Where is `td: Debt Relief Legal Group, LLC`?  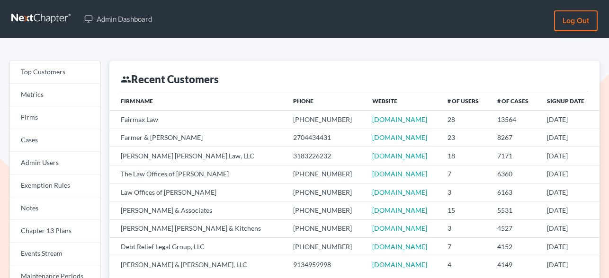 td: Debt Relief Legal Group, LLC is located at coordinates (197, 247).